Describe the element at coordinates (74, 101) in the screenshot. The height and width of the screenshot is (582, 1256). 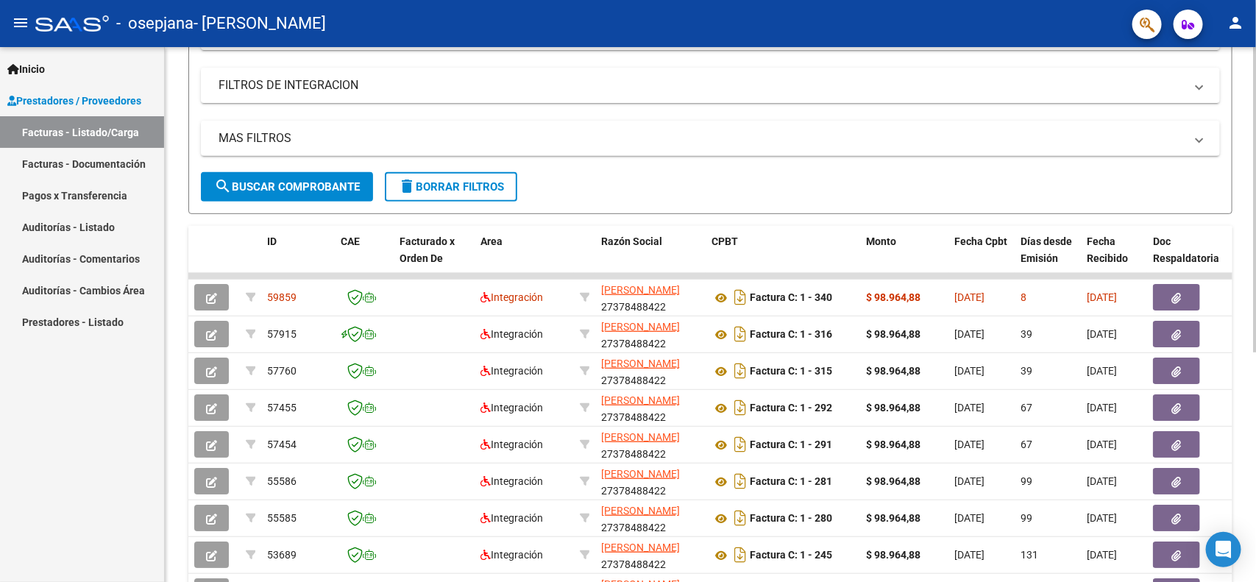
I see `span: Prestadores / Proveedores` at that location.